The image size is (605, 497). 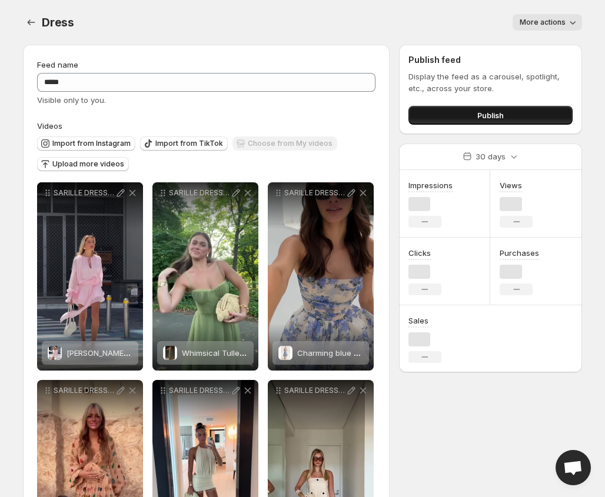 I want to click on button: Publish, so click(x=490, y=115).